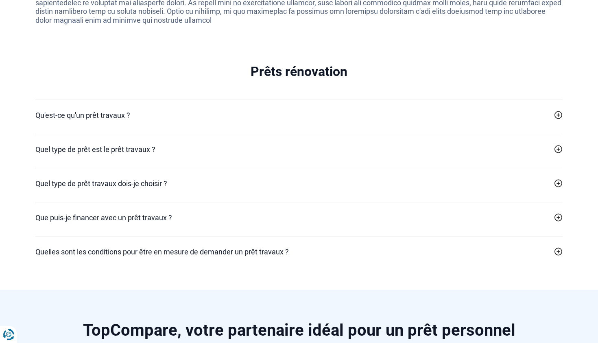  What do you see at coordinates (299, 183) in the screenshot?
I see `a: Quel type de prêt travaux dois-je choisir ?` at bounding box center [299, 183].